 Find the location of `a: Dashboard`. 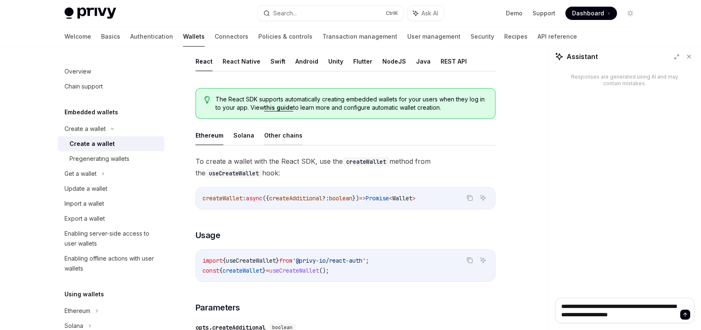

a: Dashboard is located at coordinates (591, 13).